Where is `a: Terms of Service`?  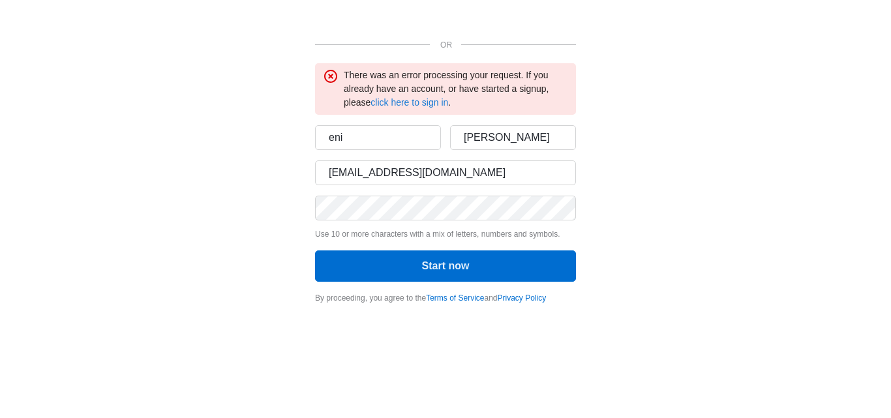
a: Terms of Service is located at coordinates (454, 298).